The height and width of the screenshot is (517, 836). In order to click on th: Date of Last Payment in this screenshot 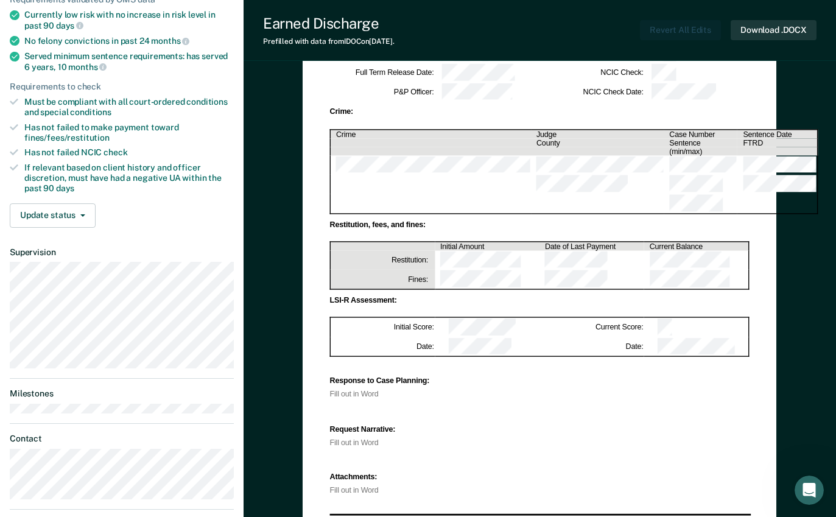, I will do `click(592, 246)`.